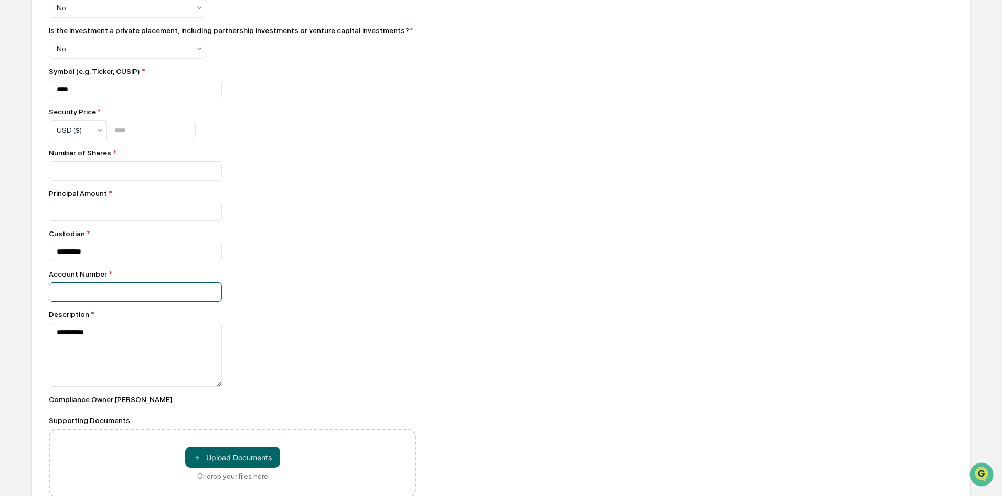 The height and width of the screenshot is (496, 1002). I want to click on div: Number of Shares, so click(232, 153).